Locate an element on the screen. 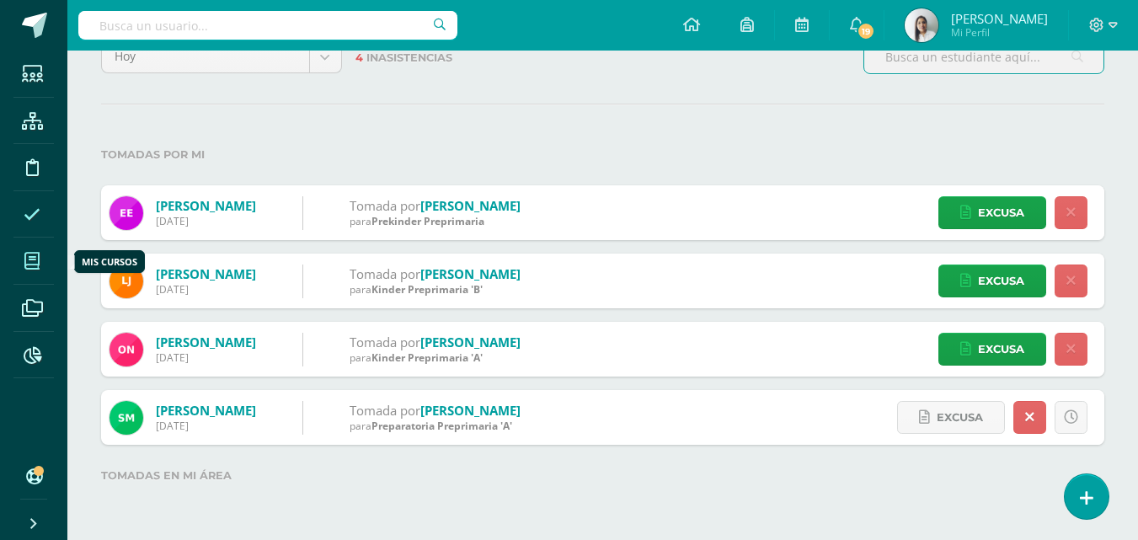 The width and height of the screenshot is (1138, 540). label: Tomadas por mi is located at coordinates (602, 154).